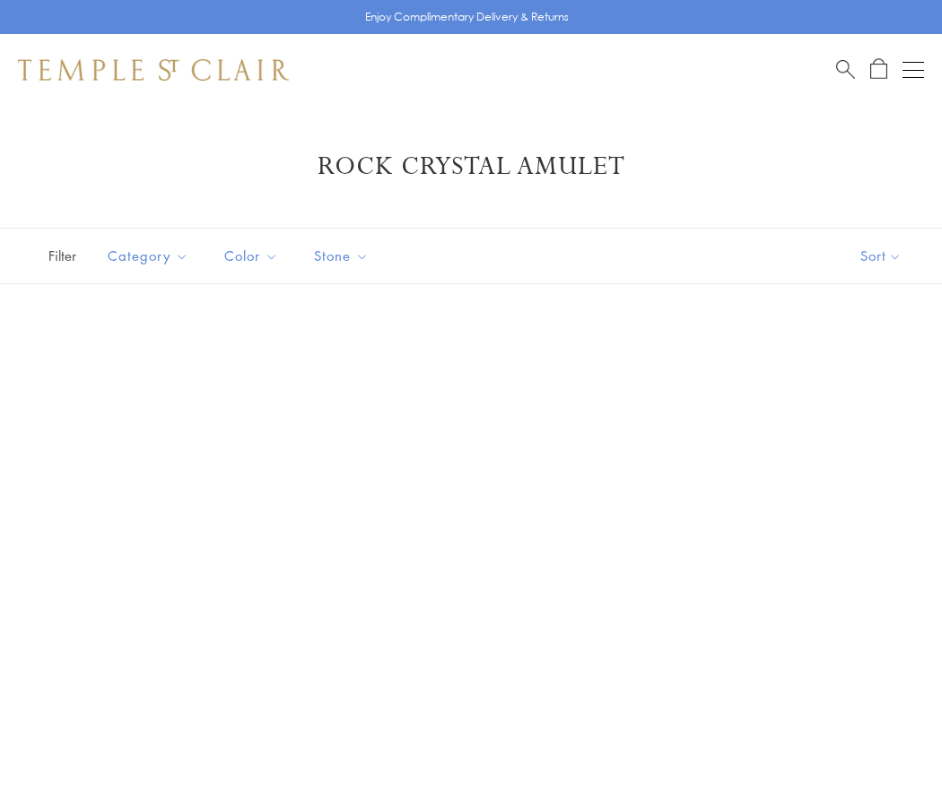  What do you see at coordinates (148, 256) in the screenshot?
I see `button: Category` at bounding box center [148, 256].